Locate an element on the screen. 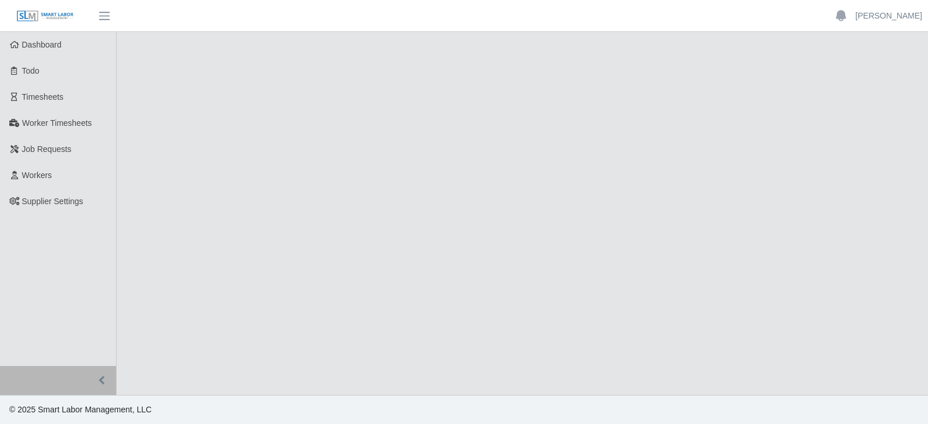 This screenshot has height=424, width=928. span: Workers is located at coordinates (37, 175).